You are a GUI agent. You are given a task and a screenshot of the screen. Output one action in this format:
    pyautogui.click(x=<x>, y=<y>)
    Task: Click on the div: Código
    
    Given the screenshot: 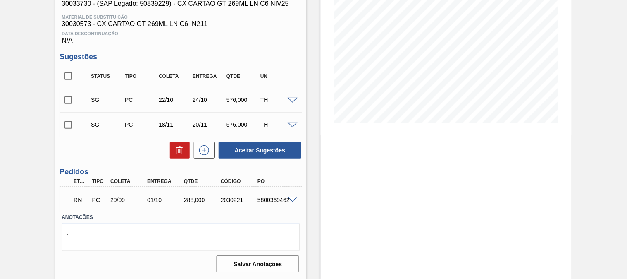 What is the action you would take?
    pyautogui.click(x=239, y=181)
    